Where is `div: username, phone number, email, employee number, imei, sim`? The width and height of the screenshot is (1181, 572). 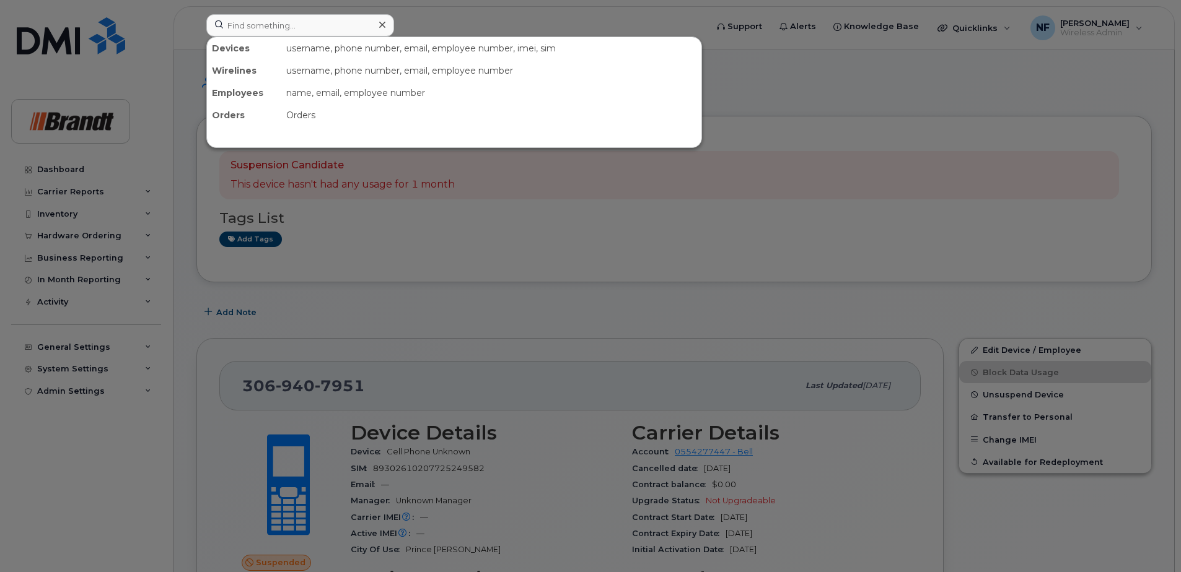
div: username, phone number, email, employee number, imei, sim is located at coordinates (491, 48).